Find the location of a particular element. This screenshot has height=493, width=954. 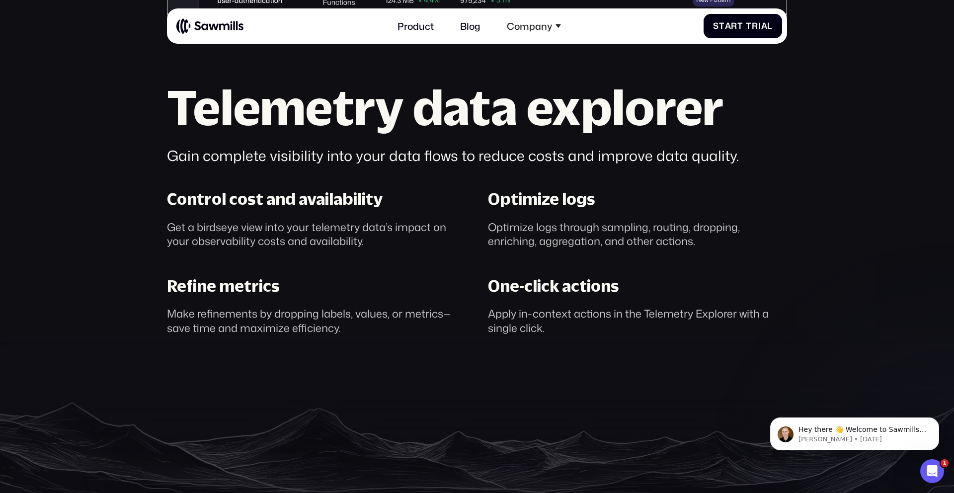

div: message notification from Winston, 1d ago. Hey there 👋 Welcome to Sawmills. The smart telemetry m... is located at coordinates (99, 37).